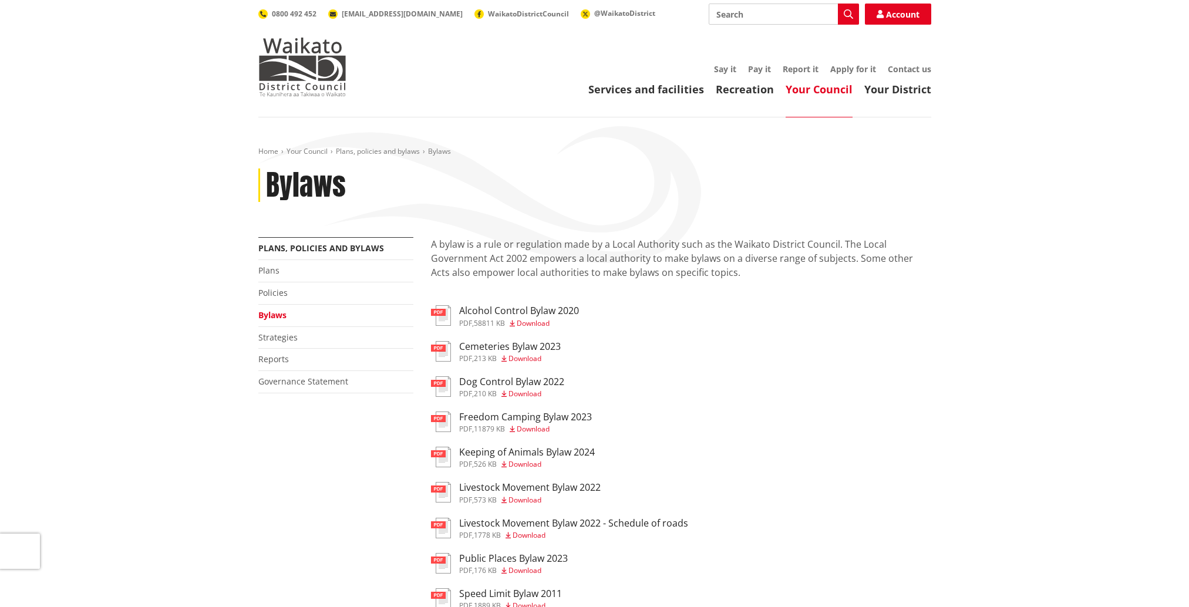  I want to click on a: Cemeteries Bylaw 2023 pdf,213 KB Download, so click(496, 352).